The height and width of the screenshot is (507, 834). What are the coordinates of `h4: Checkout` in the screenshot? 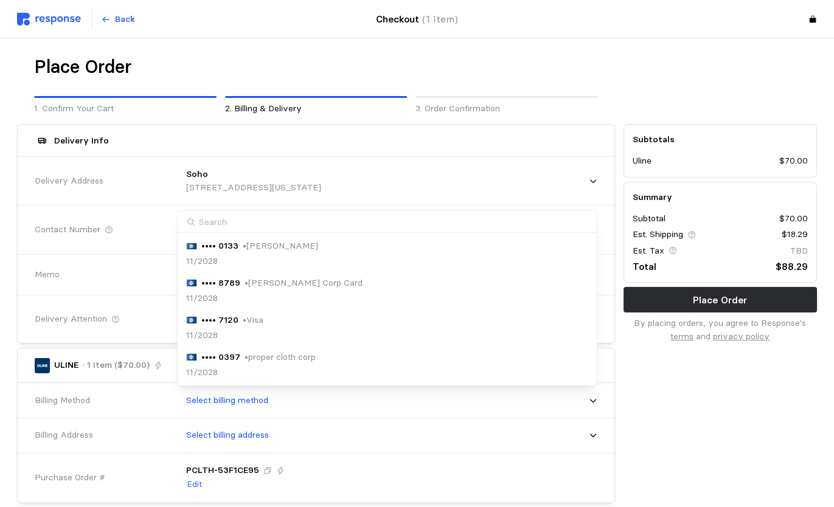 It's located at (416, 19).